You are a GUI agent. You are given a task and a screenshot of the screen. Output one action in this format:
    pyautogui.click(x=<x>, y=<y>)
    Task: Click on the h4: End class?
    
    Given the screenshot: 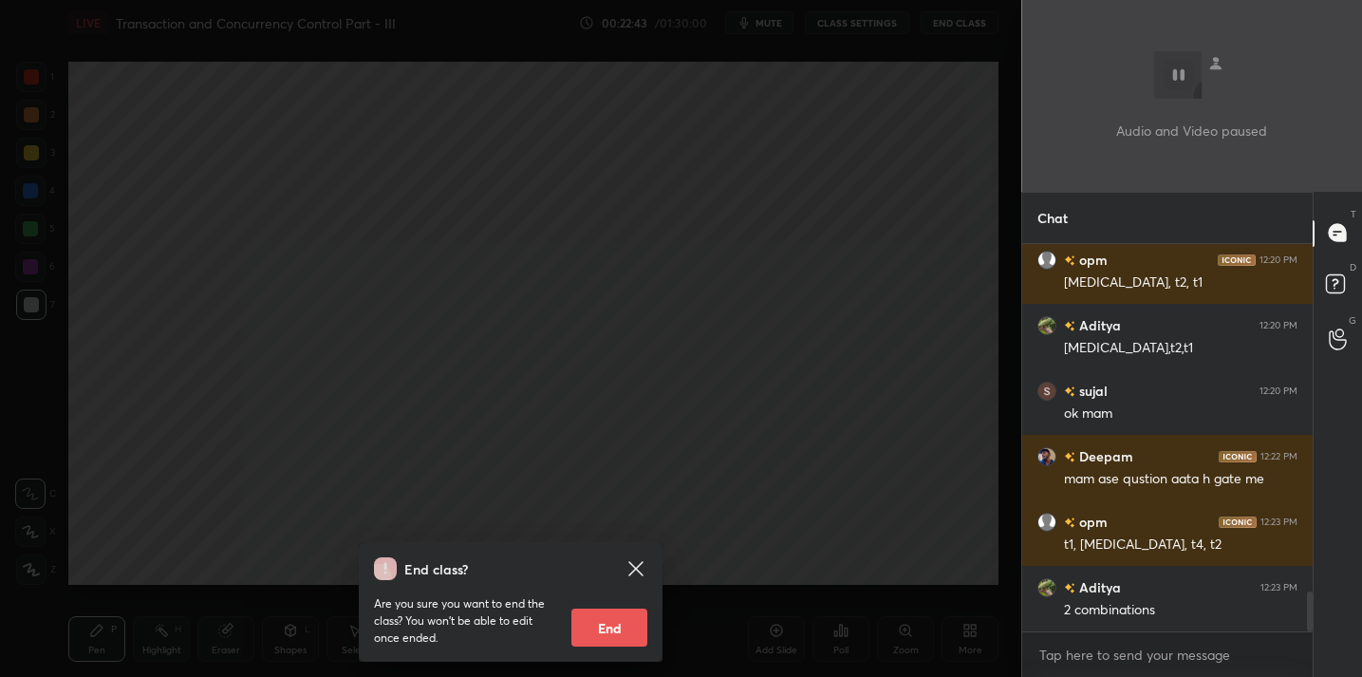 What is the action you would take?
    pyautogui.click(x=436, y=569)
    